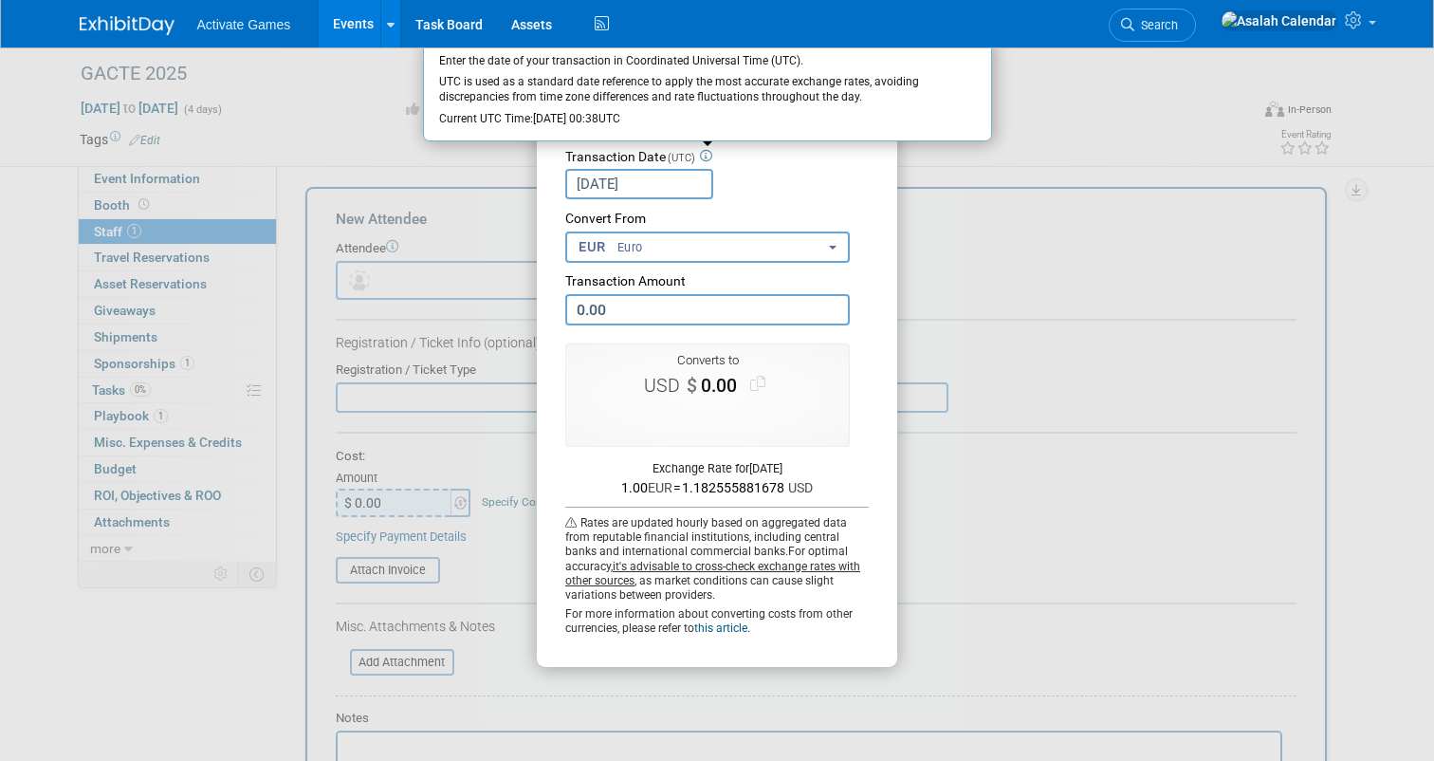 The width and height of the screenshot is (1434, 761). What do you see at coordinates (721, 385) in the screenshot?
I see `span: 0.00` at bounding box center [721, 385].